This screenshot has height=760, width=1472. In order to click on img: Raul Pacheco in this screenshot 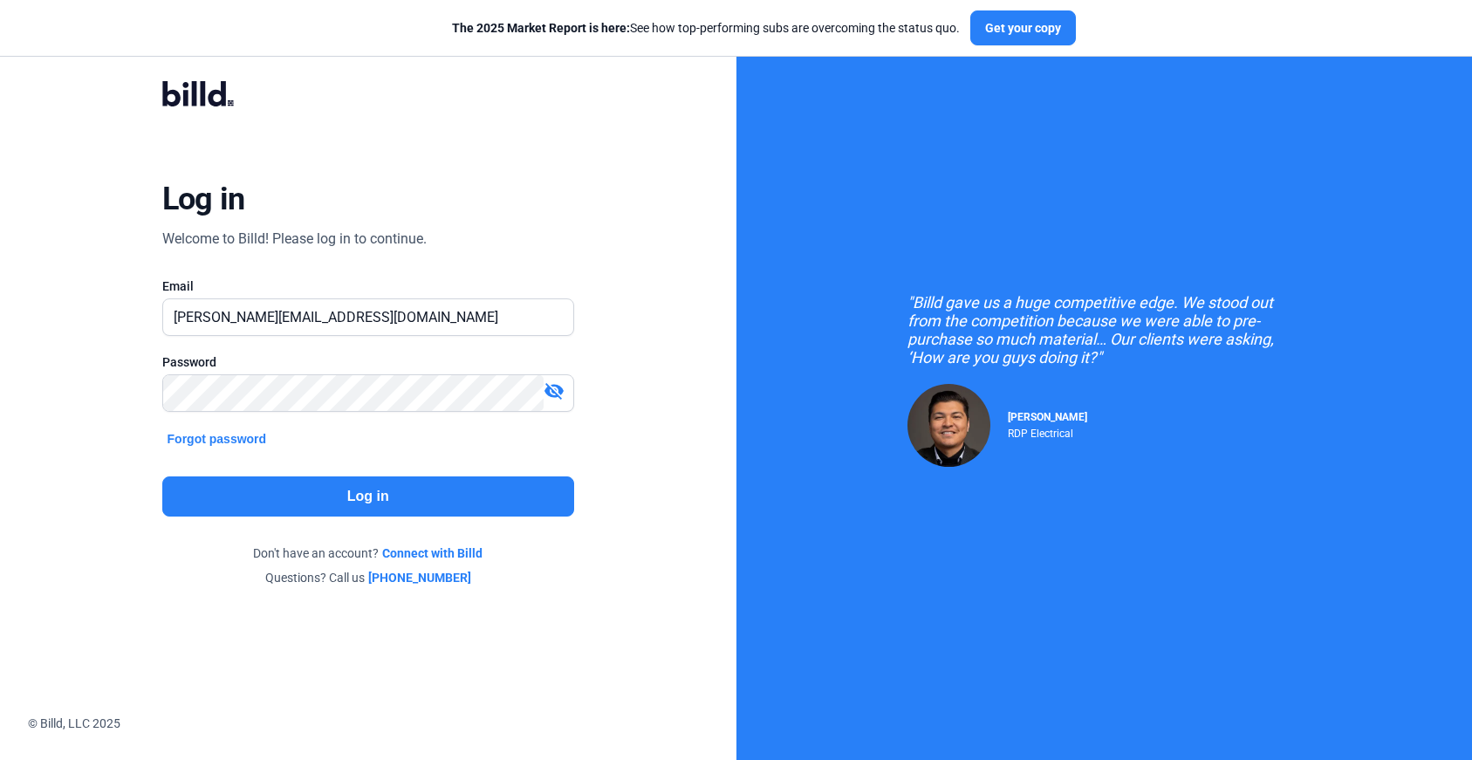, I will do `click(949, 425)`.